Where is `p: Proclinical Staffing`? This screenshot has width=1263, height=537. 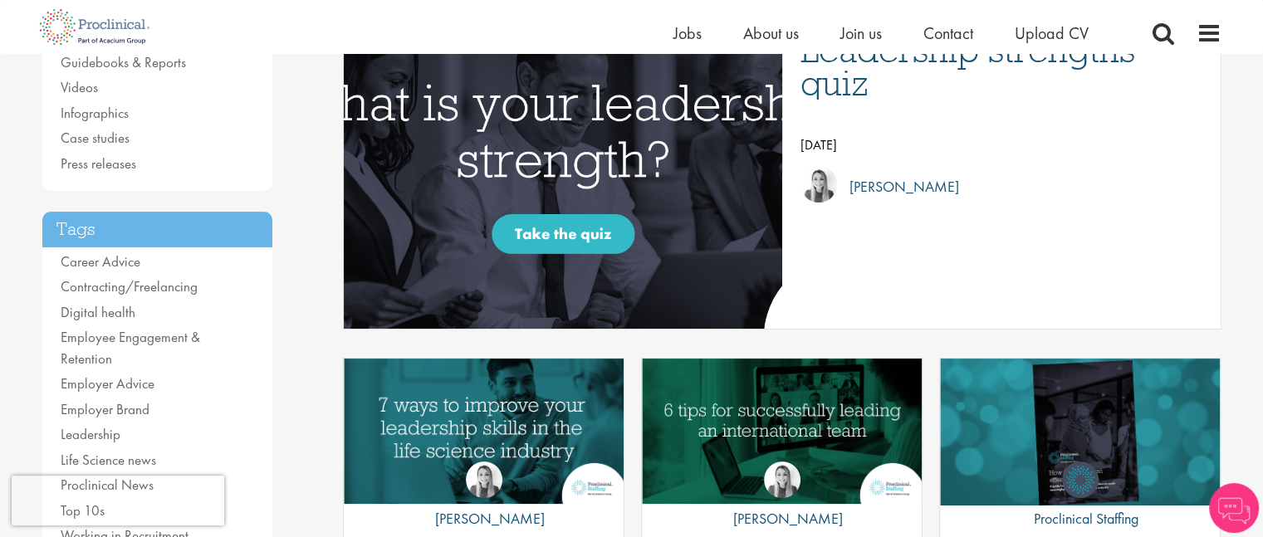 p: Proclinical Staffing is located at coordinates (1080, 519).